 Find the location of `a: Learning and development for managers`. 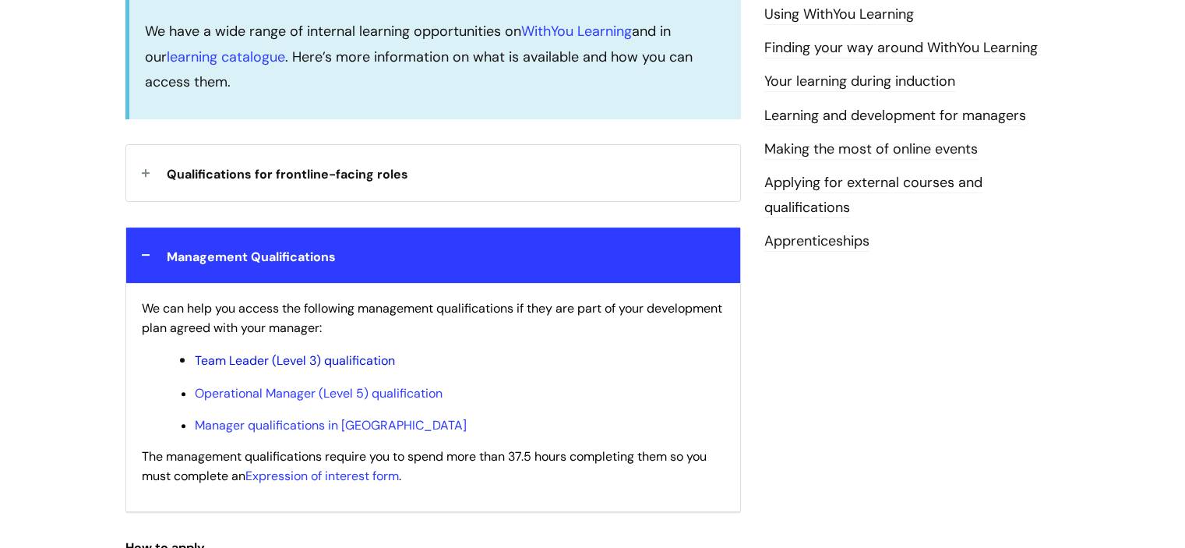

a: Learning and development for managers is located at coordinates (895, 116).